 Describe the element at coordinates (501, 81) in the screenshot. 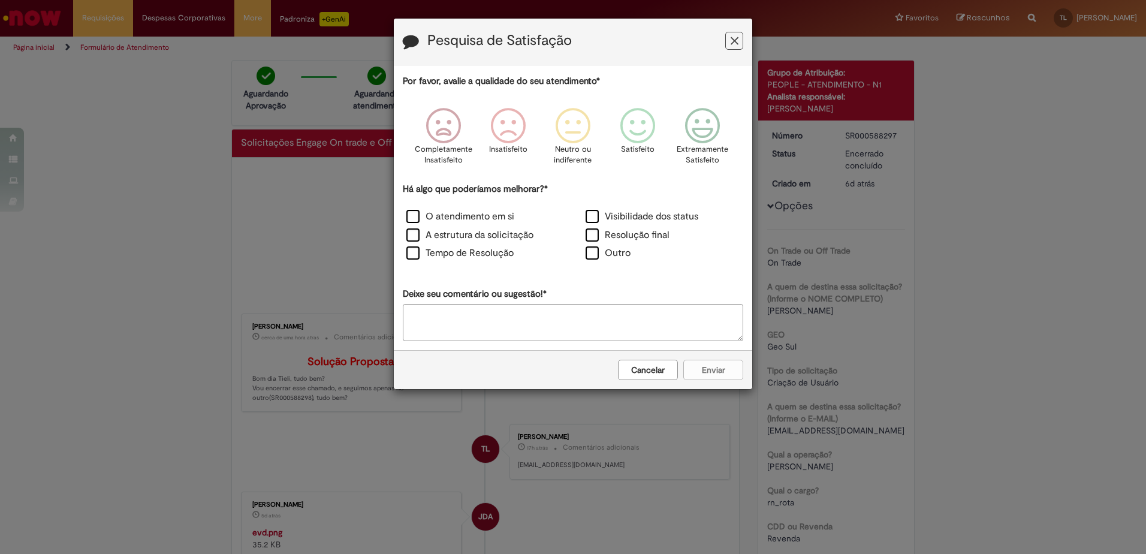

I see `label: Por favor, avalie a qualidade do seu atendimento*` at that location.